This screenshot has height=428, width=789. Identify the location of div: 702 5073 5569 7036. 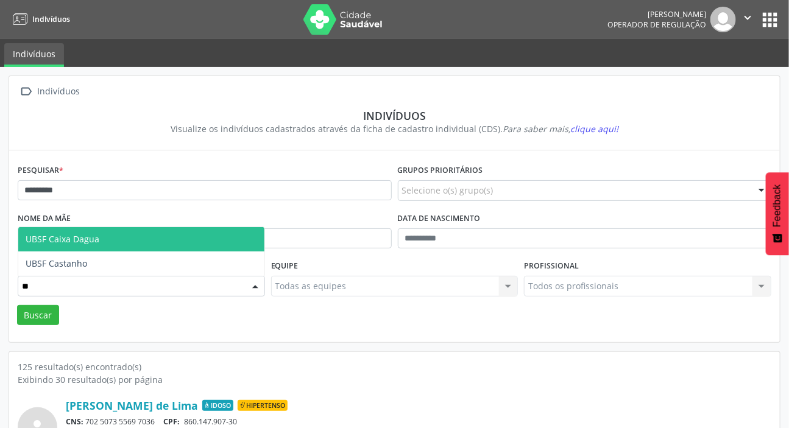
(419, 422).